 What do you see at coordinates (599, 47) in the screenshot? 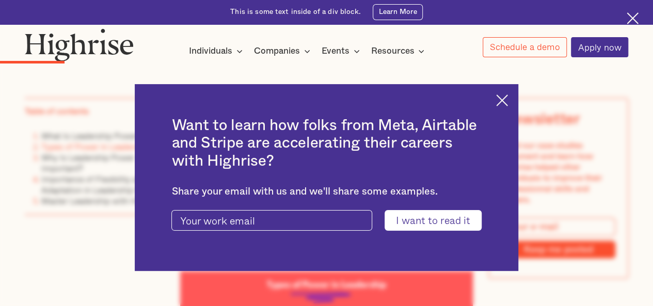
I see `a: Apply now` at bounding box center [599, 47].